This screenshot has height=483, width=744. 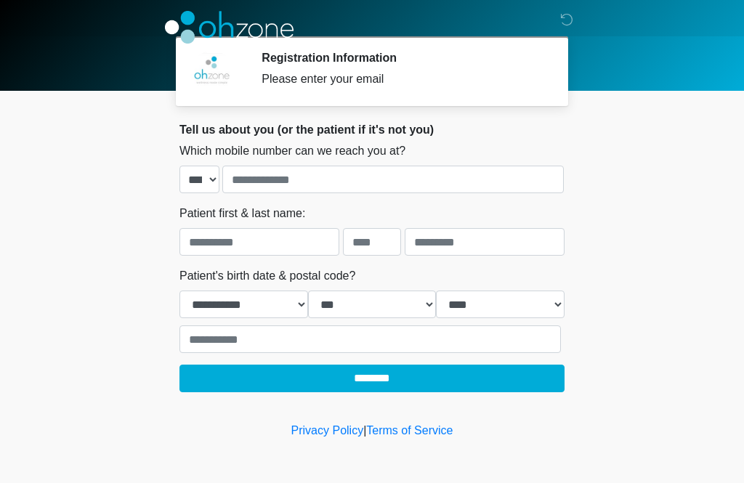 I want to click on h2: Registration Information, so click(x=402, y=57).